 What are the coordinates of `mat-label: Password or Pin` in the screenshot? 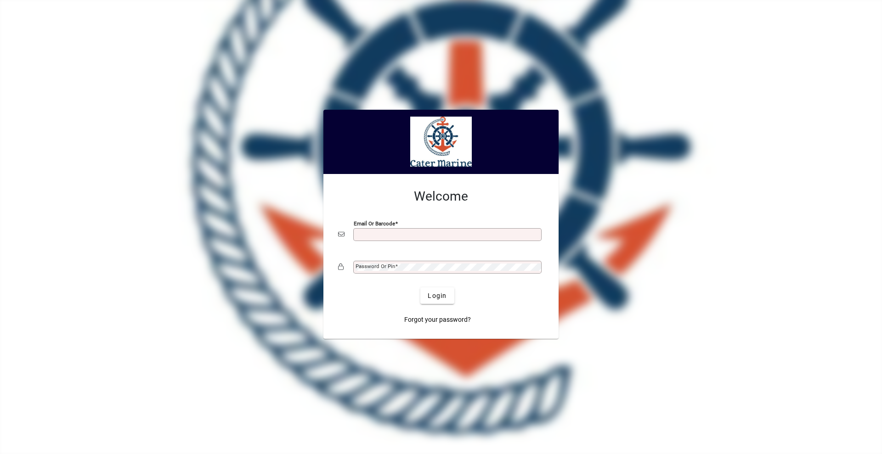 It's located at (375, 266).